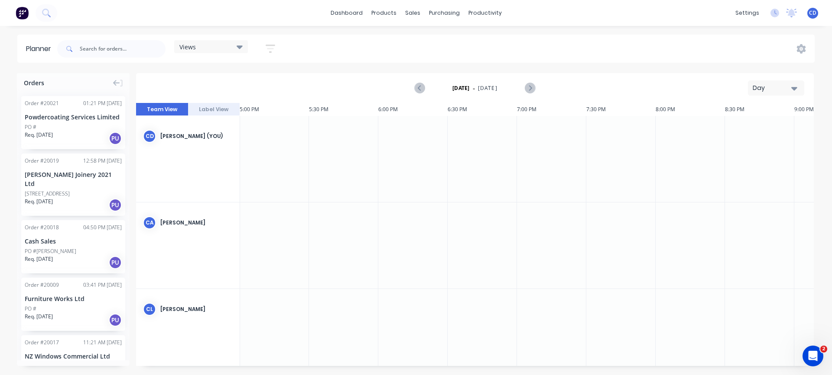 The width and height of the screenshot is (832, 375). I want to click on span: 2, so click(823, 349).